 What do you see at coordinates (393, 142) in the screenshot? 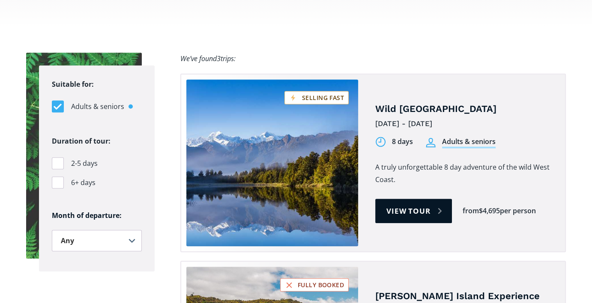
I see `div: 8` at bounding box center [393, 142].